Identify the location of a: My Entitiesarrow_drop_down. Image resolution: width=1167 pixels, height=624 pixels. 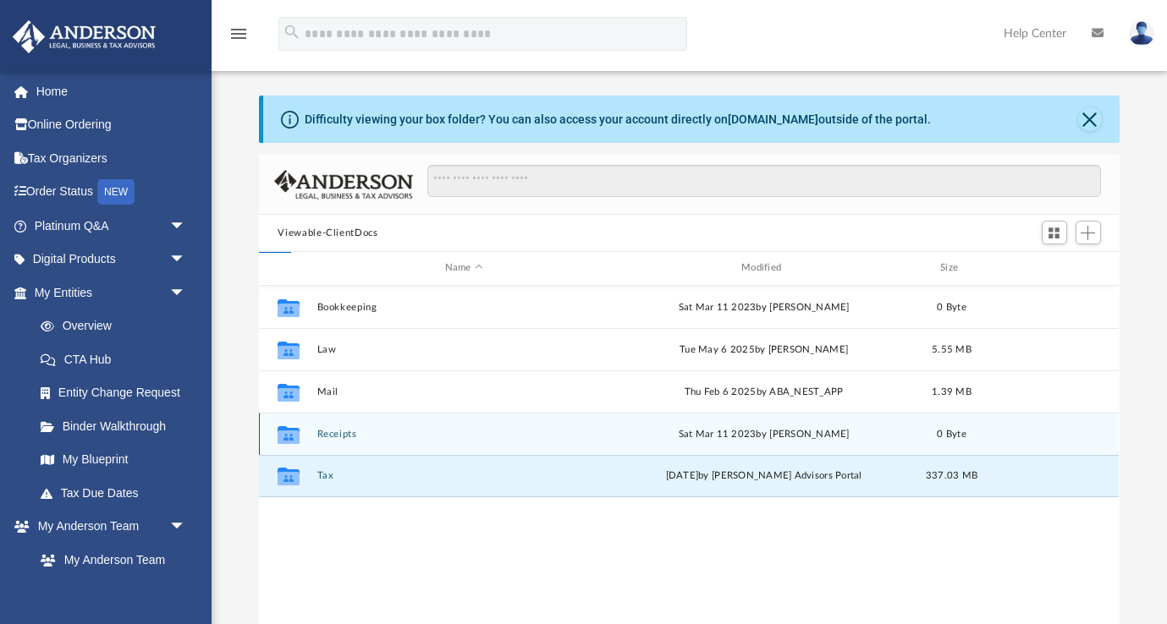
(112, 293).